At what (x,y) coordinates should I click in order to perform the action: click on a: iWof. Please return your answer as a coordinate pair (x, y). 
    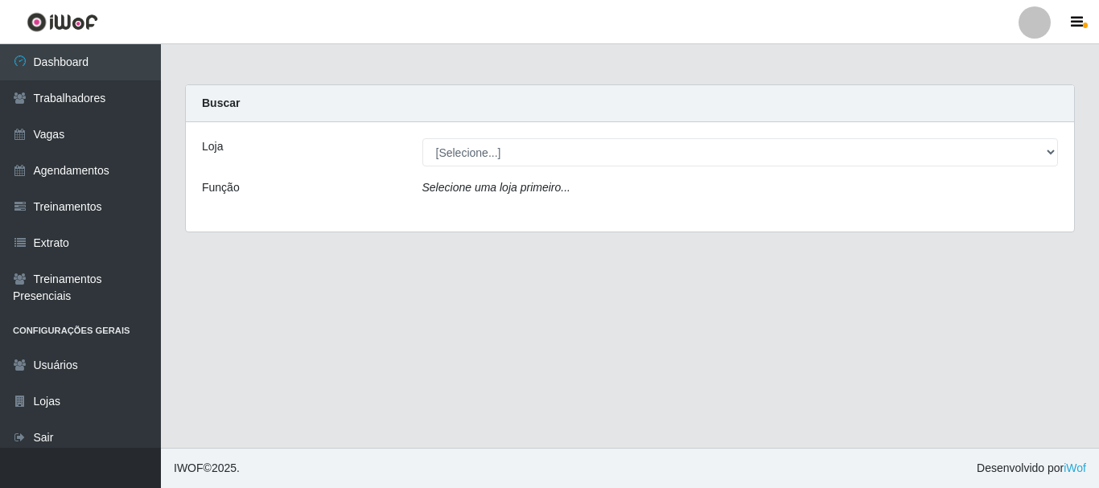
    Looking at the image, I should click on (1075, 468).